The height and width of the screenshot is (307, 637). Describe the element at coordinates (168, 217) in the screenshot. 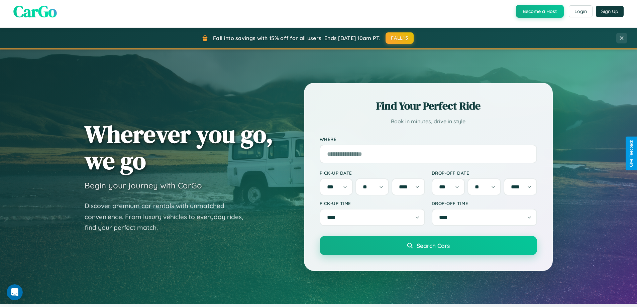

I see `p: Discover premium car rentals with unmatched convenience. From luxury vehicles to everyday rides, ...` at that location.